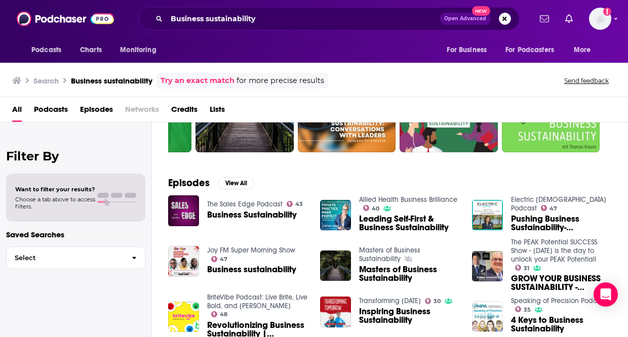  I want to click on span: All, so click(17, 111).